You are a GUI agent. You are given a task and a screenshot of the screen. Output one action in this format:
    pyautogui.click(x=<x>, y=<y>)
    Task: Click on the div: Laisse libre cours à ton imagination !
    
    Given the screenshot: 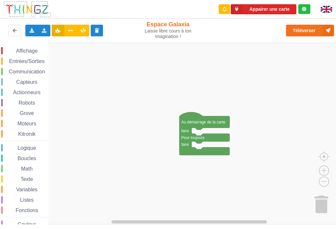 What is the action you would take?
    pyautogui.click(x=168, y=34)
    